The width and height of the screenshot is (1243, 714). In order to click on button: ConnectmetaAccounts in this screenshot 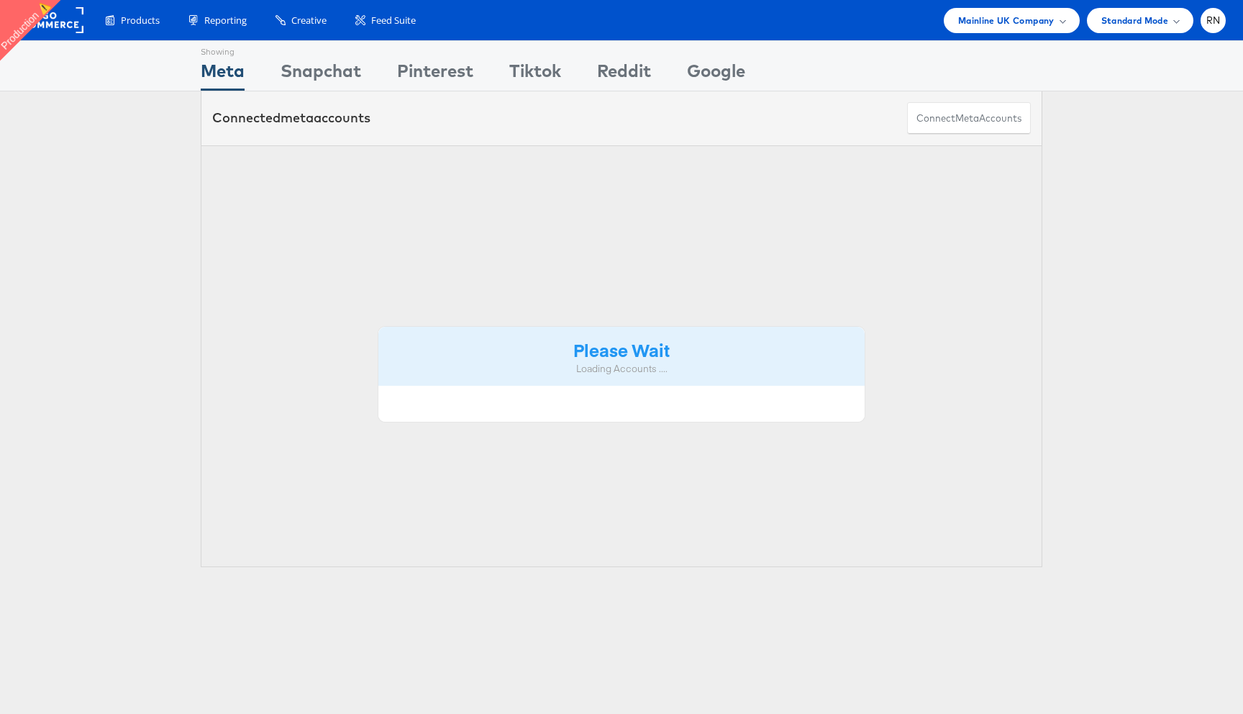, I will do `click(969, 118)`.